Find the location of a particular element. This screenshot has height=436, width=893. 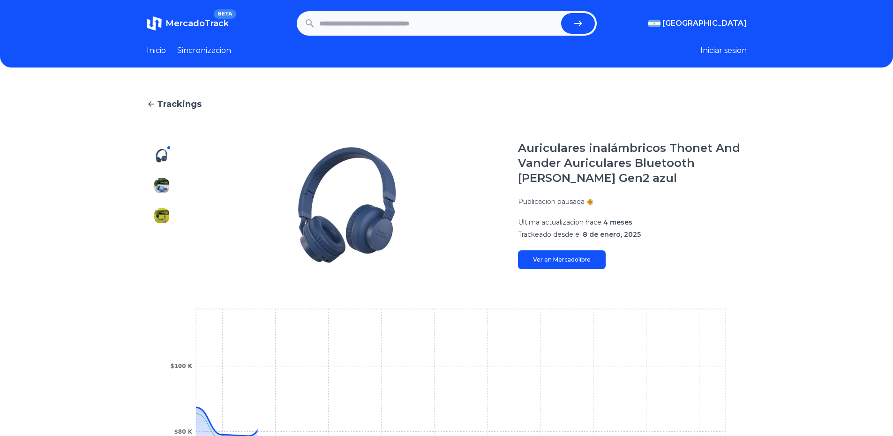

span: Trackings is located at coordinates (179, 104).